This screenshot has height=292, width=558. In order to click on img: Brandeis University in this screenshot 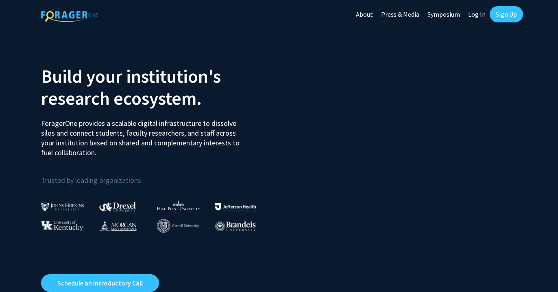, I will do `click(235, 226)`.